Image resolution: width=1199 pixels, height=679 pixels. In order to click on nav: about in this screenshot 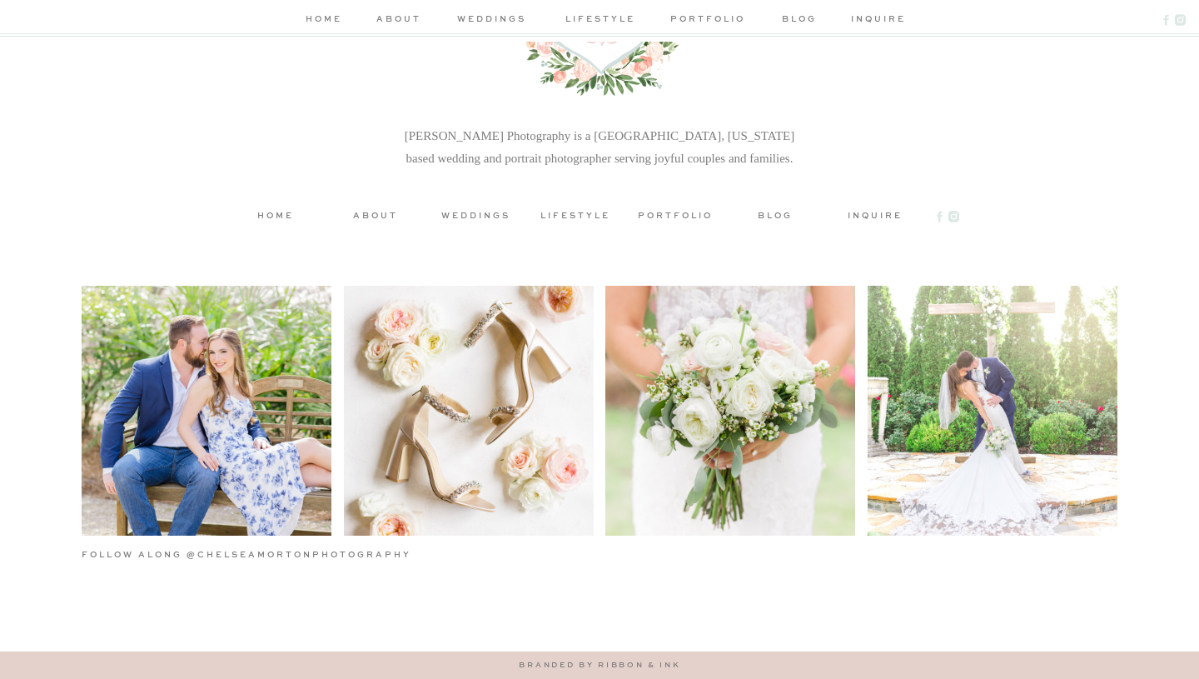, I will do `click(399, 20)`.